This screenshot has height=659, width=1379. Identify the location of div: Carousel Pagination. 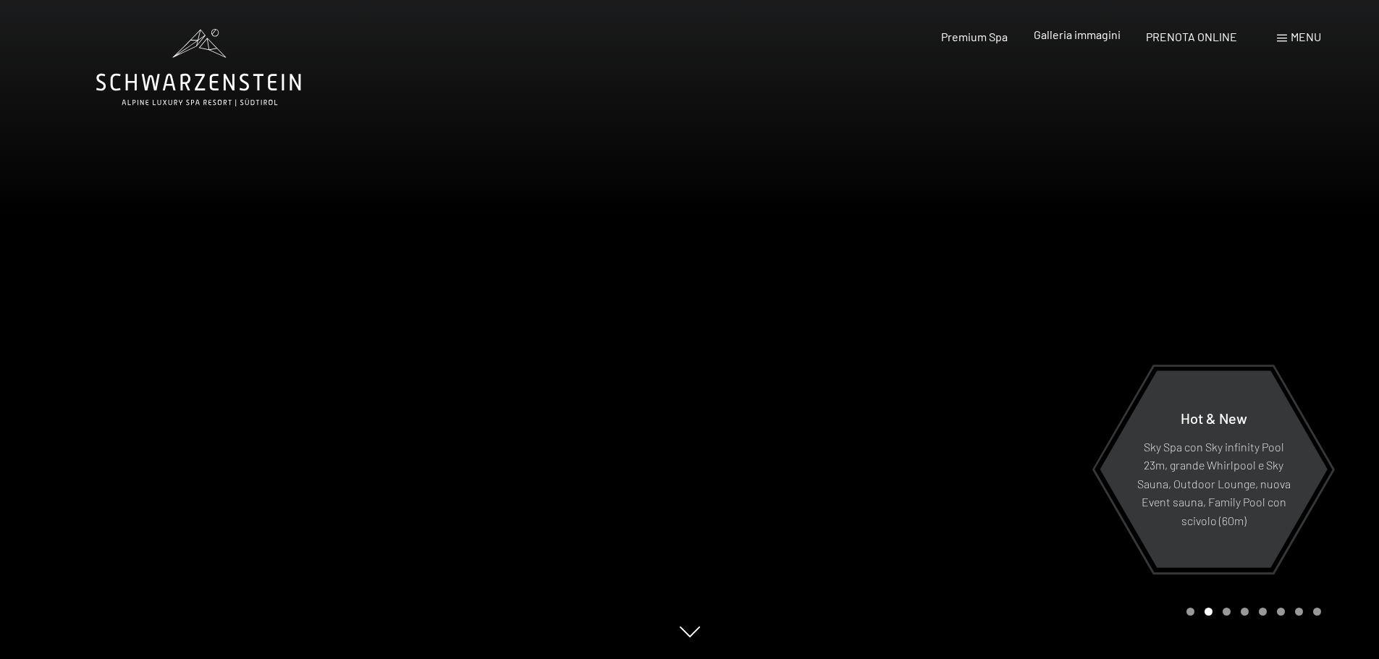
(1251, 612).